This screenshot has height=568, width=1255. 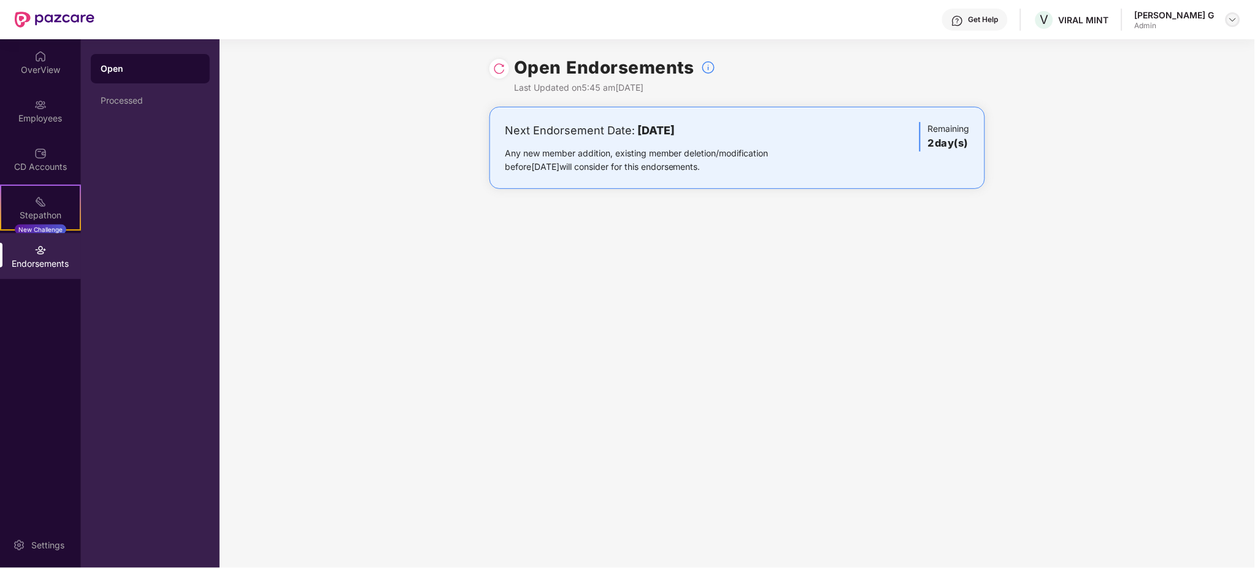 What do you see at coordinates (1233, 20) in the screenshot?
I see `img: svg+xml;base64,PHN2ZyBpZD0iRHJvcGRvd24tMzJ4MzIiIHhtbG5zPSJodHRwOi8vd3d3LnczLm9yZy8yMDAwL3N2ZyIgd2...` at bounding box center [1233, 20].